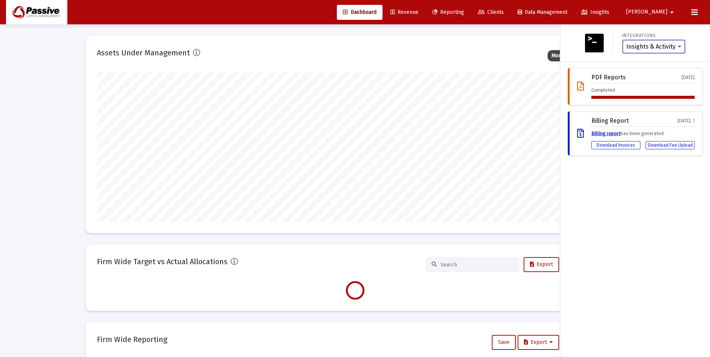 The height and width of the screenshot is (357, 710). I want to click on a: Dashboard, so click(359, 12).